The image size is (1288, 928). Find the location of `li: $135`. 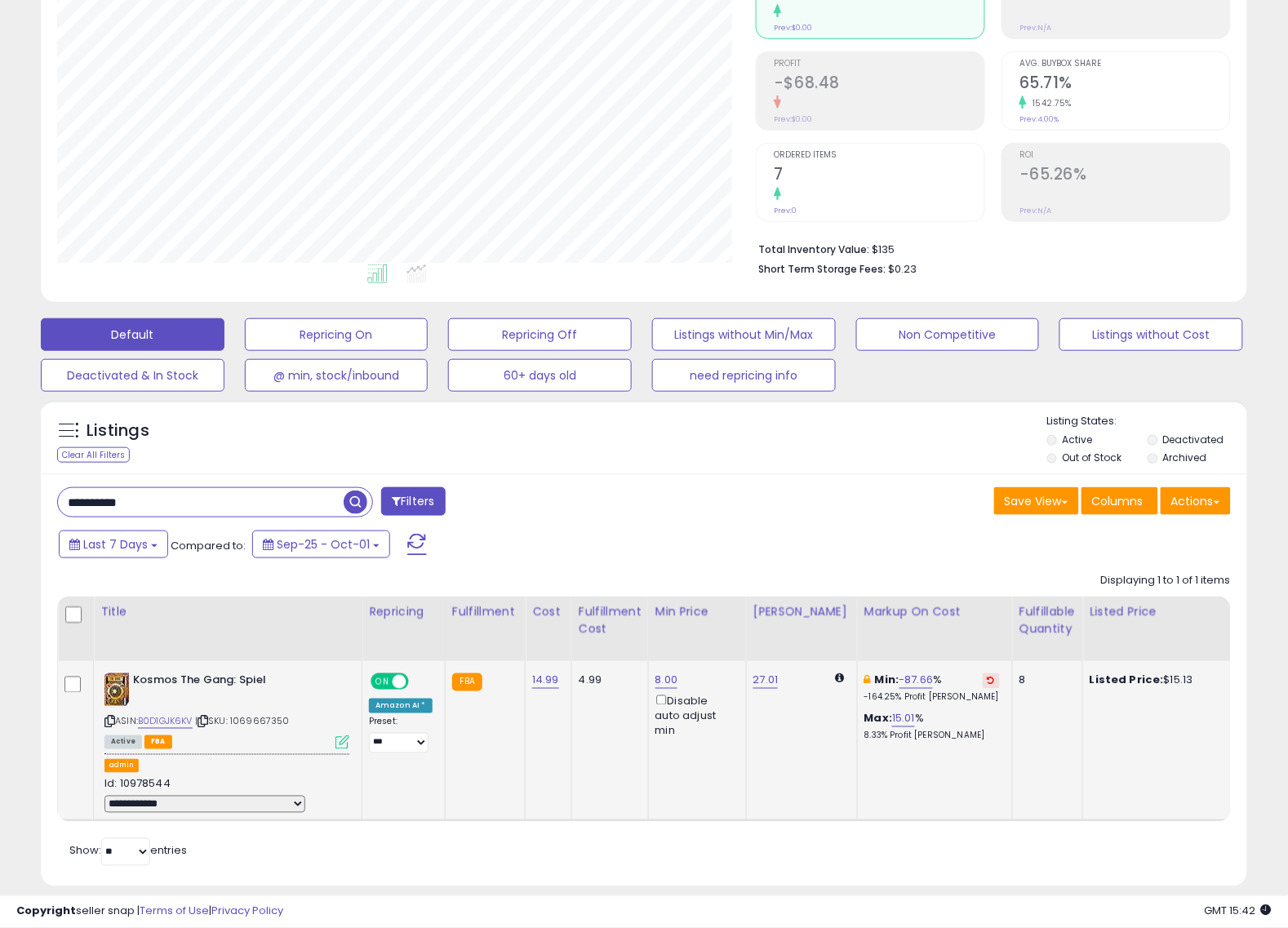

li: $135 is located at coordinates (988, 248).